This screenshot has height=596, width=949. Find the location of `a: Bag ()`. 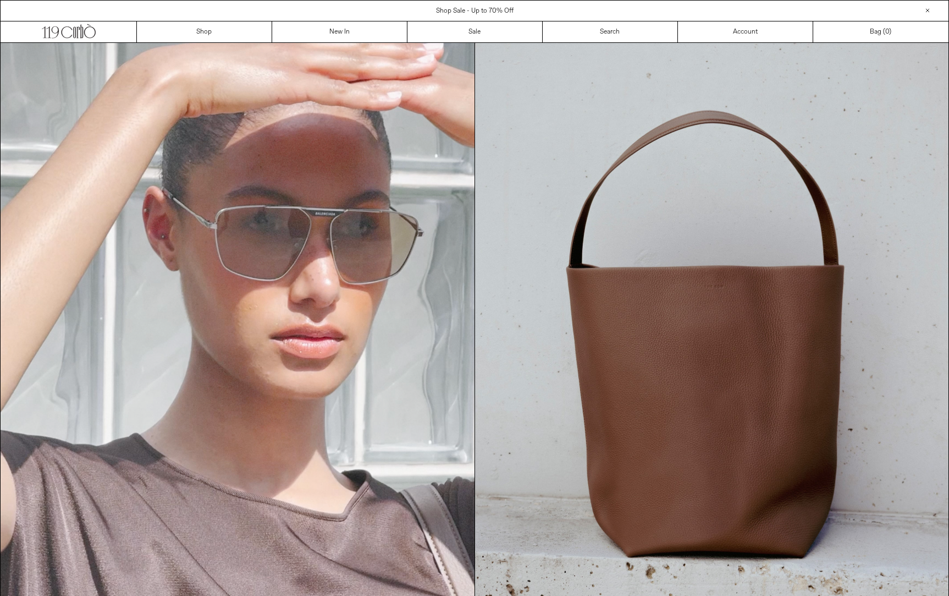

a: Bag () is located at coordinates (881, 32).